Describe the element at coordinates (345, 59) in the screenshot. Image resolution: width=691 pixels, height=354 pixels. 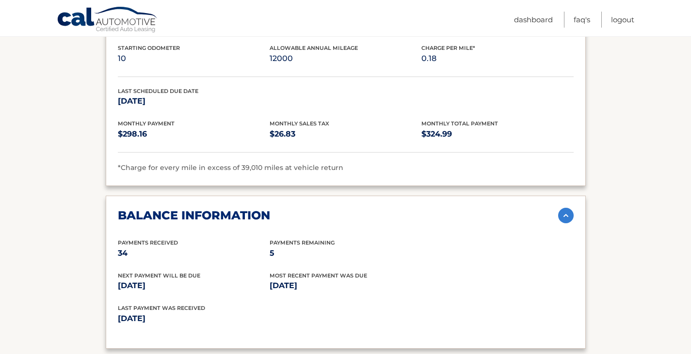
I see `p: 12000` at that location.